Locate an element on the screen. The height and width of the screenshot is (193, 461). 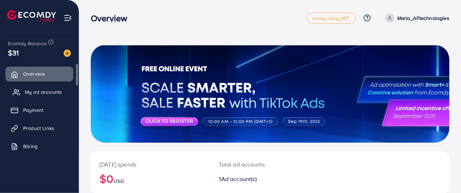
h2: 1 is located at coordinates (255, 179).